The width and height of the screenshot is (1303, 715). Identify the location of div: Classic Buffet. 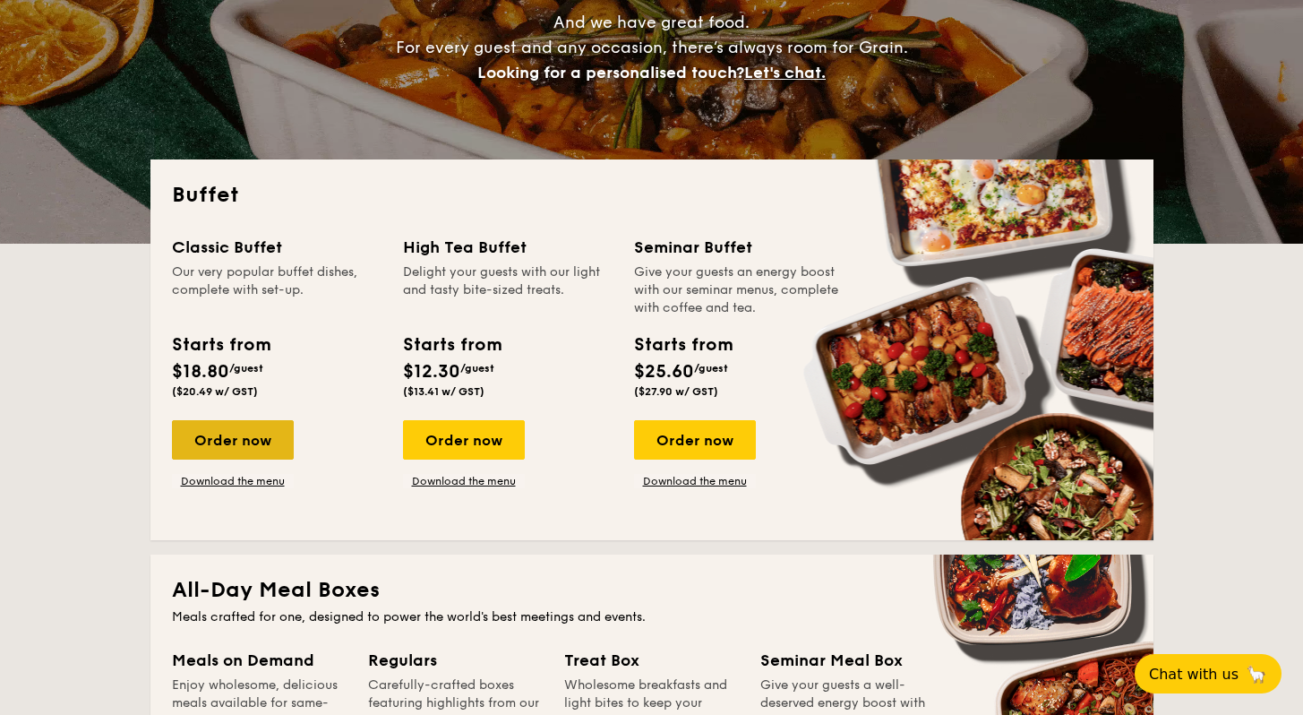
(277, 247).